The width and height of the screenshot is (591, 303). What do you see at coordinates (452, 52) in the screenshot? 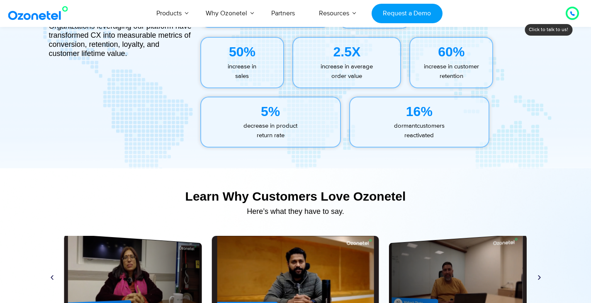
I see `div: 60%` at bounding box center [452, 52].